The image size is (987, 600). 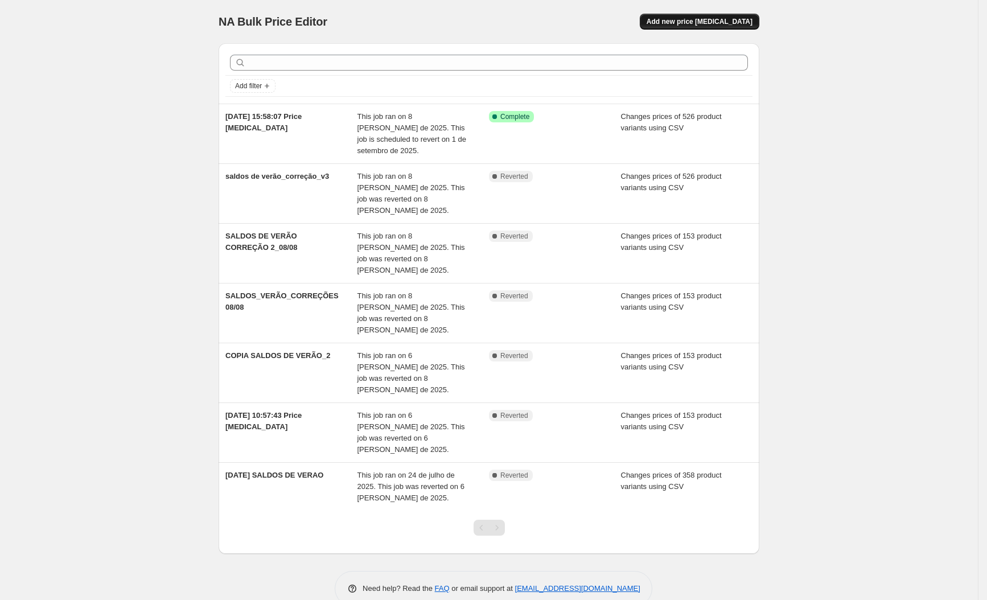 I want to click on nav: Pagination, so click(x=489, y=528).